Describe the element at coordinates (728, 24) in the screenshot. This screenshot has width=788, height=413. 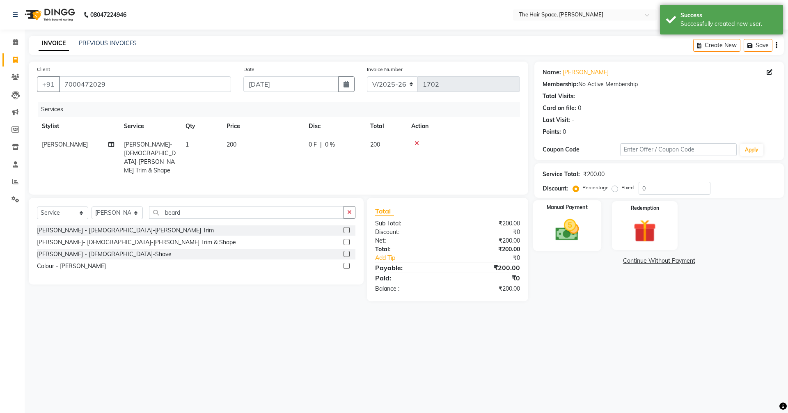
I see `div: Successfully created new user.` at that location.